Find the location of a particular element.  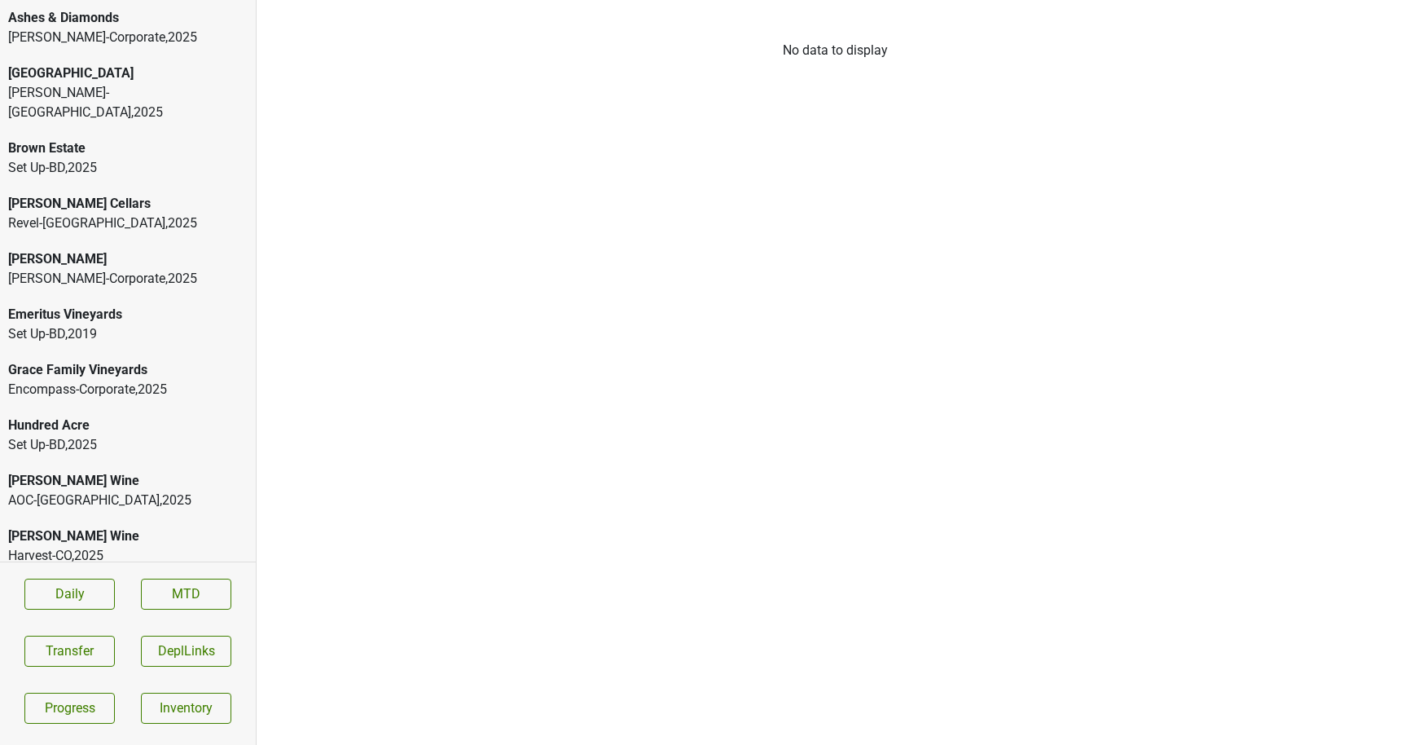

a: Inventory is located at coordinates (186, 708).